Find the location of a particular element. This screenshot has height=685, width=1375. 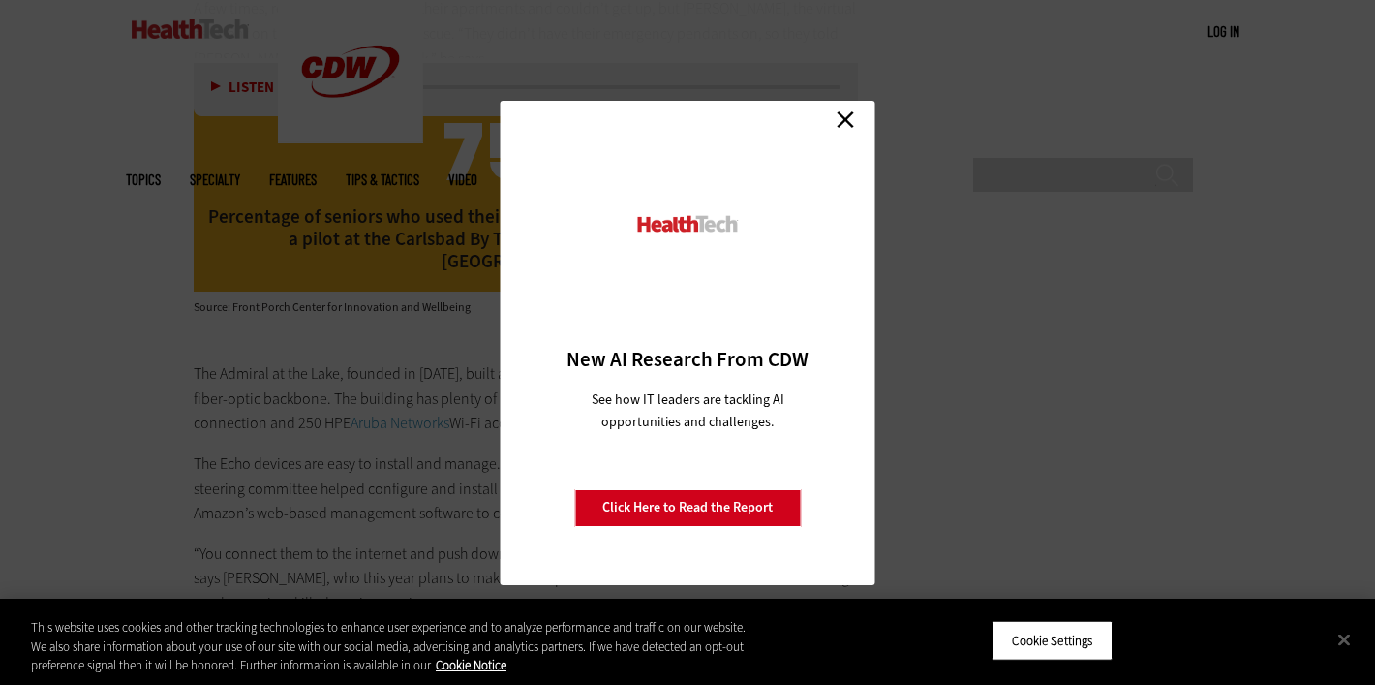

a: Close is located at coordinates (845, 120).